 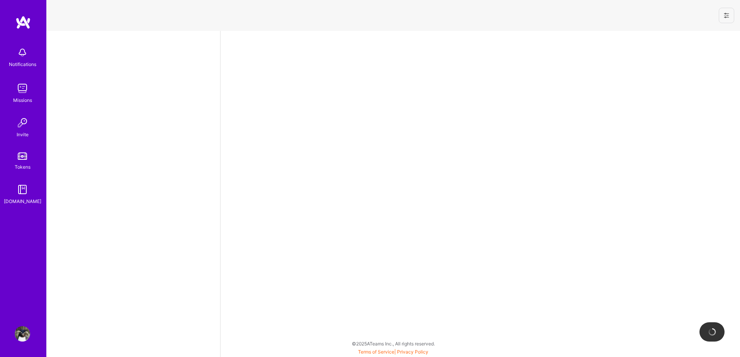 I want to click on img: tokens, so click(x=22, y=156).